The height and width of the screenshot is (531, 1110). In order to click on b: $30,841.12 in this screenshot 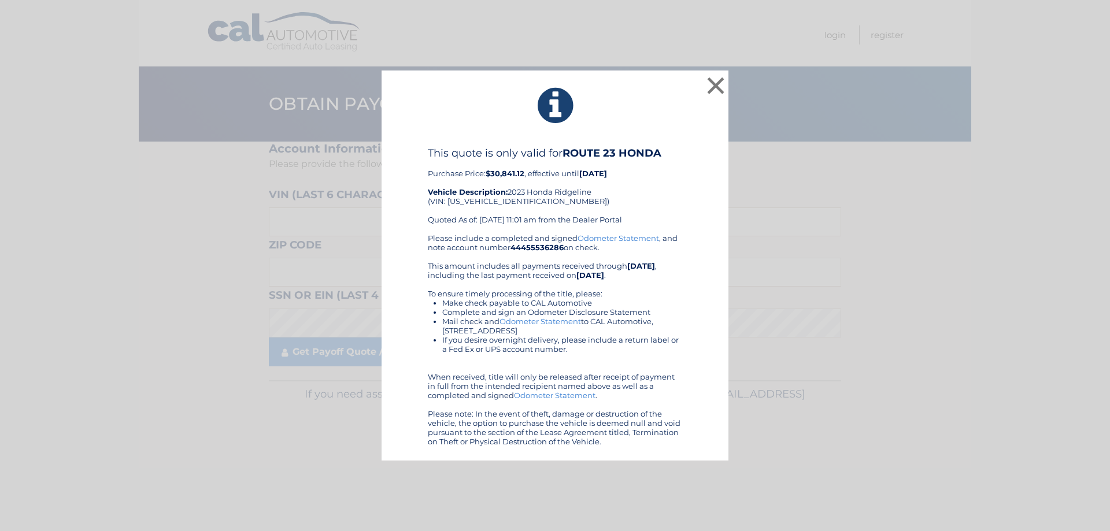, I will do `click(505, 173)`.